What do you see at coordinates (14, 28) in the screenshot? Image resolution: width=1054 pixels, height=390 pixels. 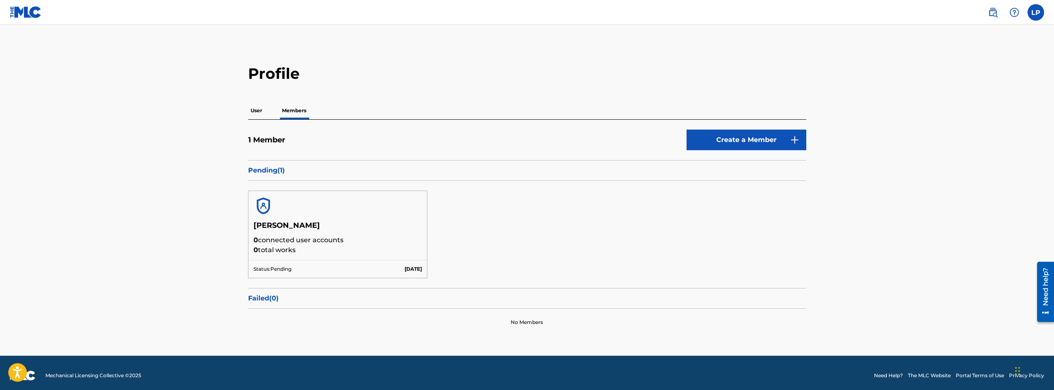 I see `div: Need help?` at bounding box center [14, 28].